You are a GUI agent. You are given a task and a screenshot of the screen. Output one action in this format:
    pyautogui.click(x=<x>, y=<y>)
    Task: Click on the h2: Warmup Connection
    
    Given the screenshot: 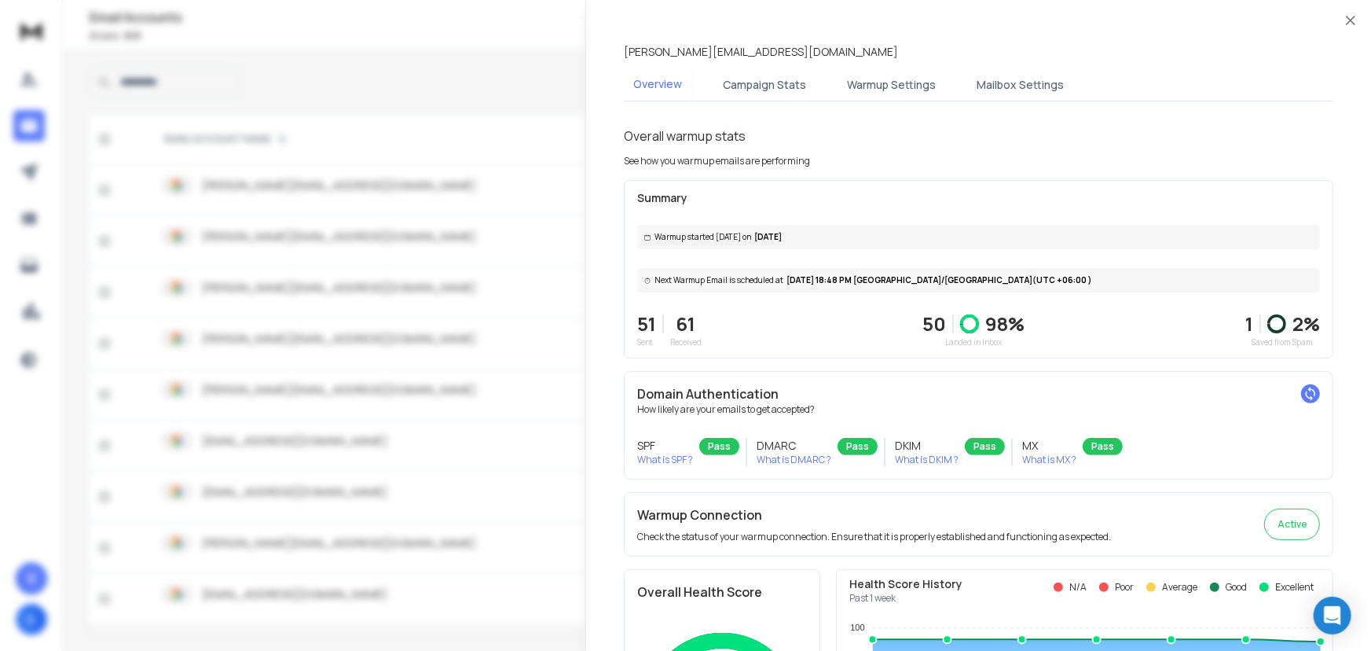 What is the action you would take?
    pyautogui.click(x=874, y=515)
    